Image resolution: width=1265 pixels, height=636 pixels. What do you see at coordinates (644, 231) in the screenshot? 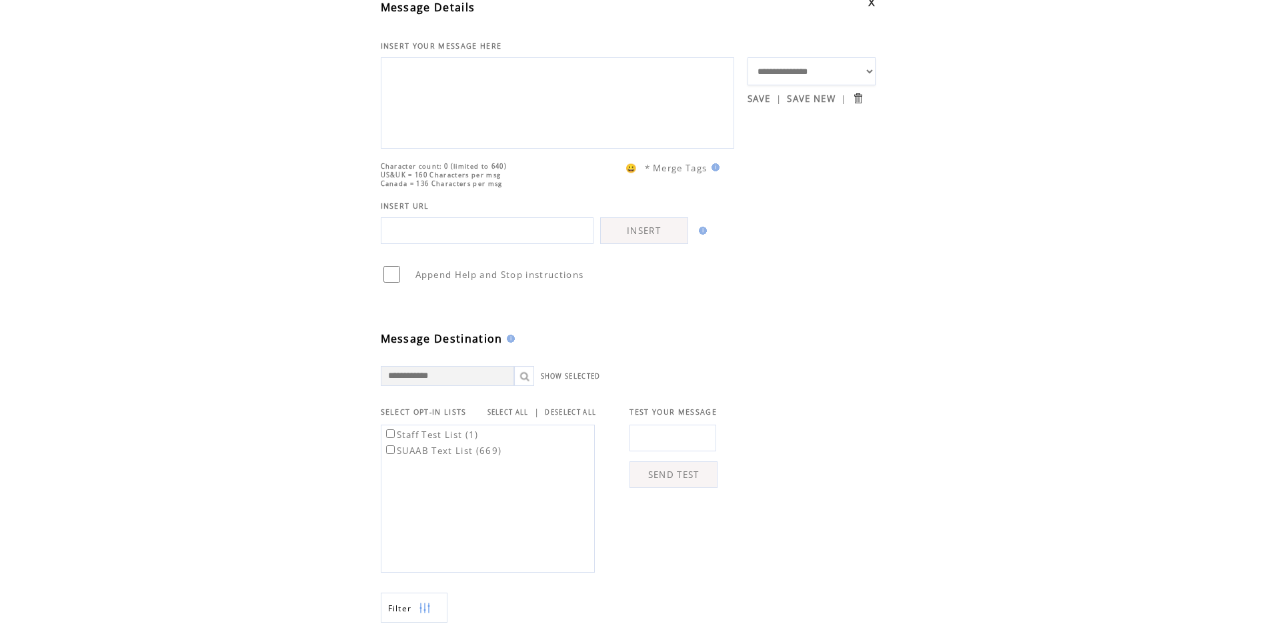
I see `a: INSERT` at bounding box center [644, 231].